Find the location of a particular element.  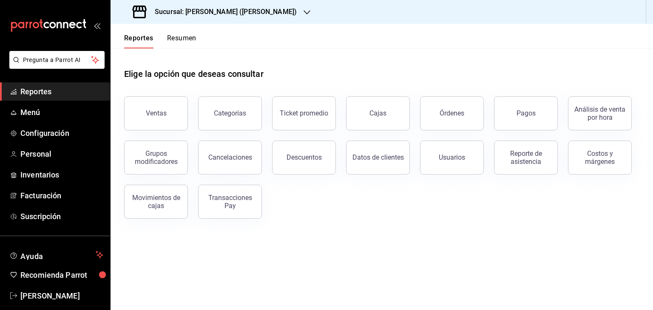

a: Pregunta a Parrot AI is located at coordinates (55, 66).